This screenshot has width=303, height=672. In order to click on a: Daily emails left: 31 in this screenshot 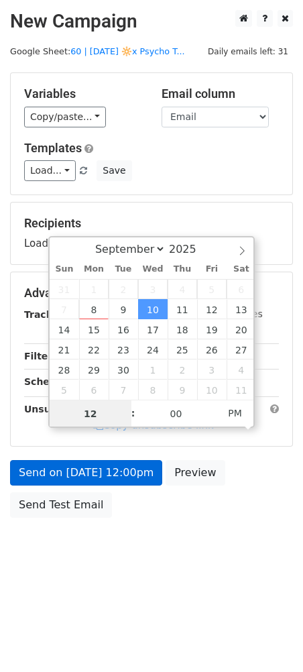, I will do `click(248, 51)`.